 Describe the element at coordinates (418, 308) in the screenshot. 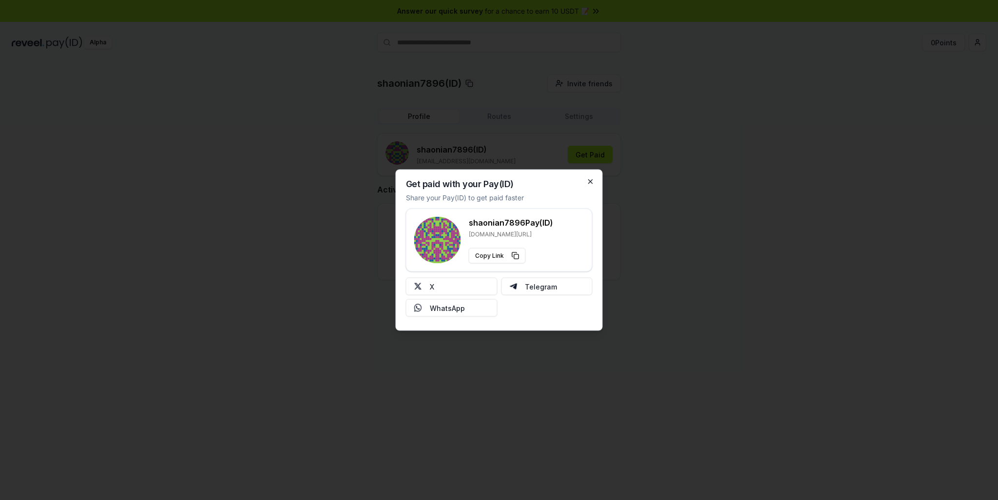

I see `img: Whatsapp` at that location.